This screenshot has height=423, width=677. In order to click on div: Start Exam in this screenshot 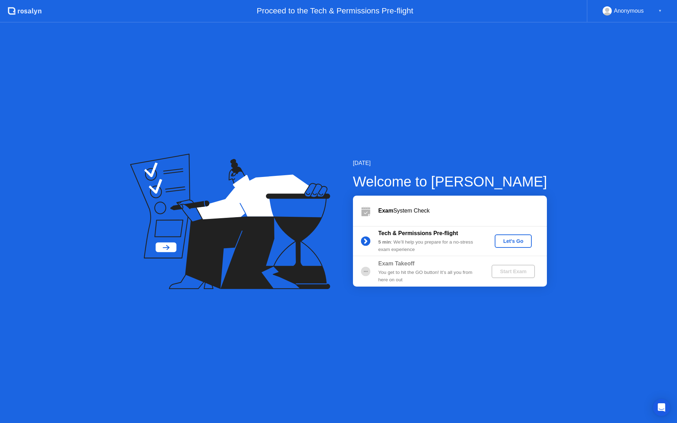, I will do `click(513, 271)`.